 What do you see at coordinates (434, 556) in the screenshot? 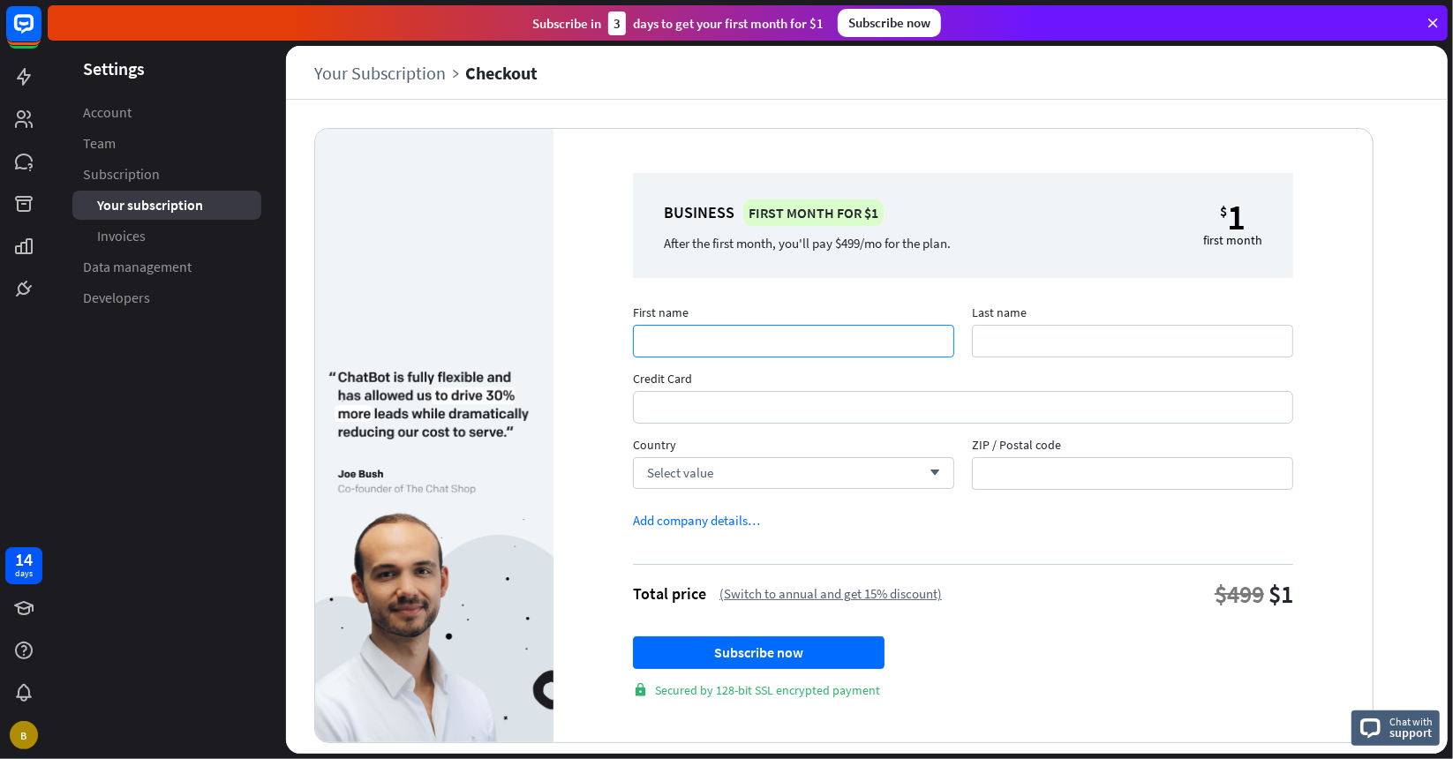
I see `img: 17017e6dca2a961f0bc0.png` at bounding box center [434, 556].